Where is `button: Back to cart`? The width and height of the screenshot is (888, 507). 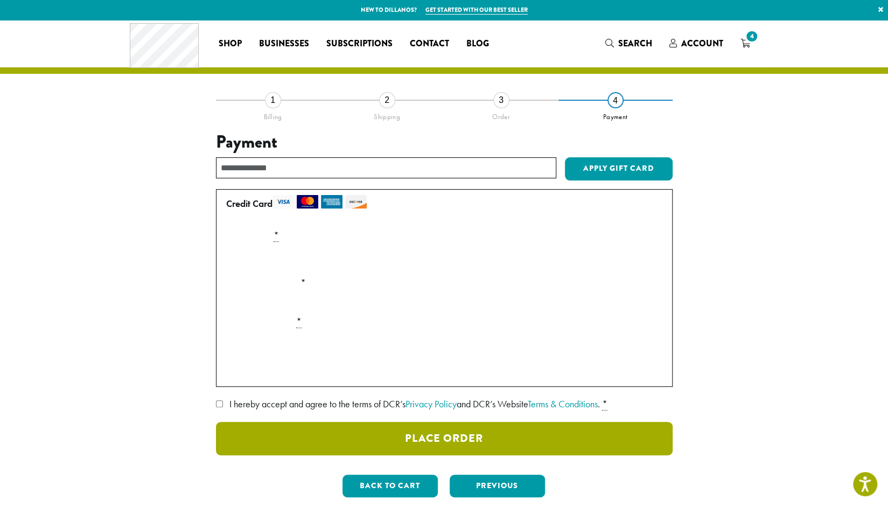
button: Back to cart is located at coordinates (390, 486).